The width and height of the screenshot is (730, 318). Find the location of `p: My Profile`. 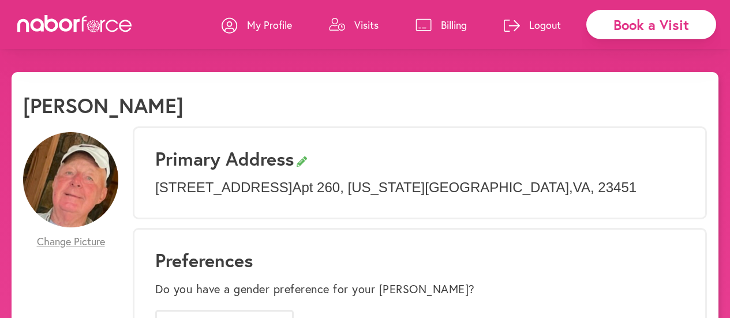

p: My Profile is located at coordinates (269, 25).